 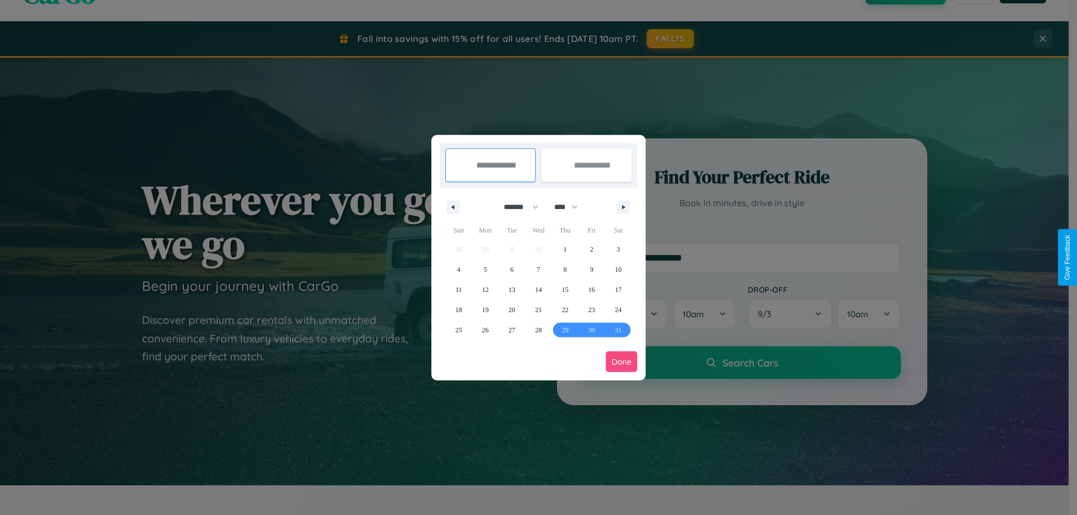 I want to click on span: 22, so click(x=565, y=310).